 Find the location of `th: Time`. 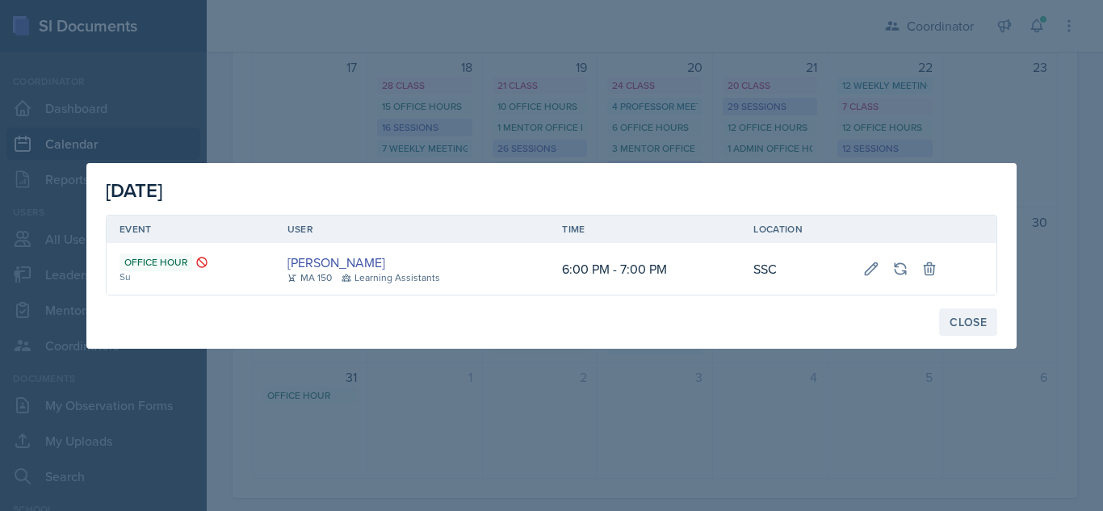

th: Time is located at coordinates (645, 229).